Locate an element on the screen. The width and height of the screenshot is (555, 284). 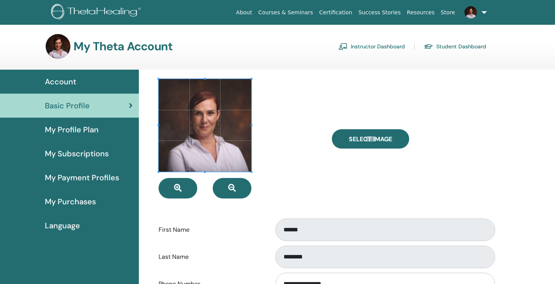
a: Store is located at coordinates (448, 12).